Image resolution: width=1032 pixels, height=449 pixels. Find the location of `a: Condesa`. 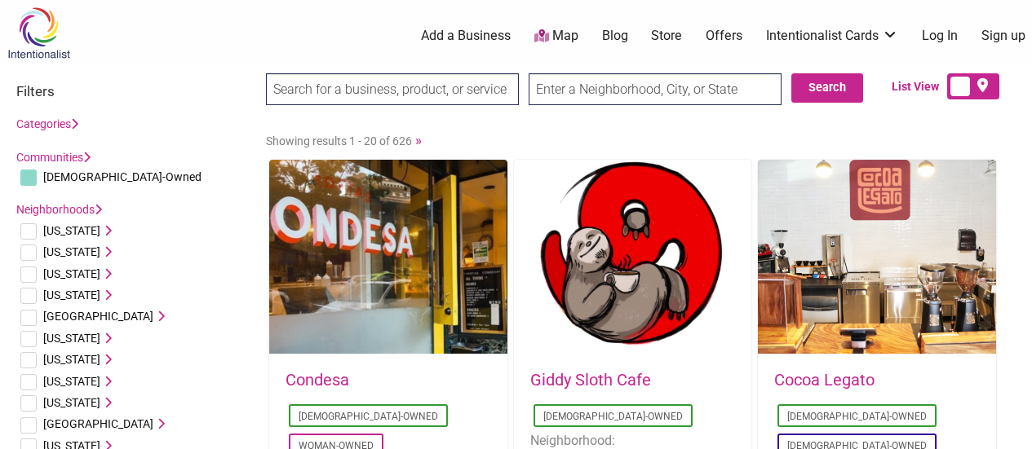

a: Condesa is located at coordinates (317, 380).